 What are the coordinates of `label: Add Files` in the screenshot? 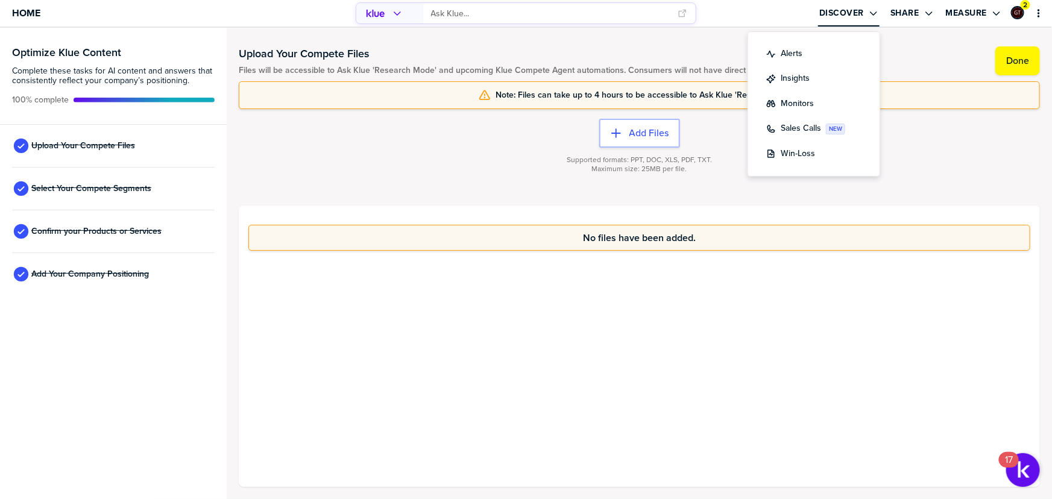 It's located at (650, 133).